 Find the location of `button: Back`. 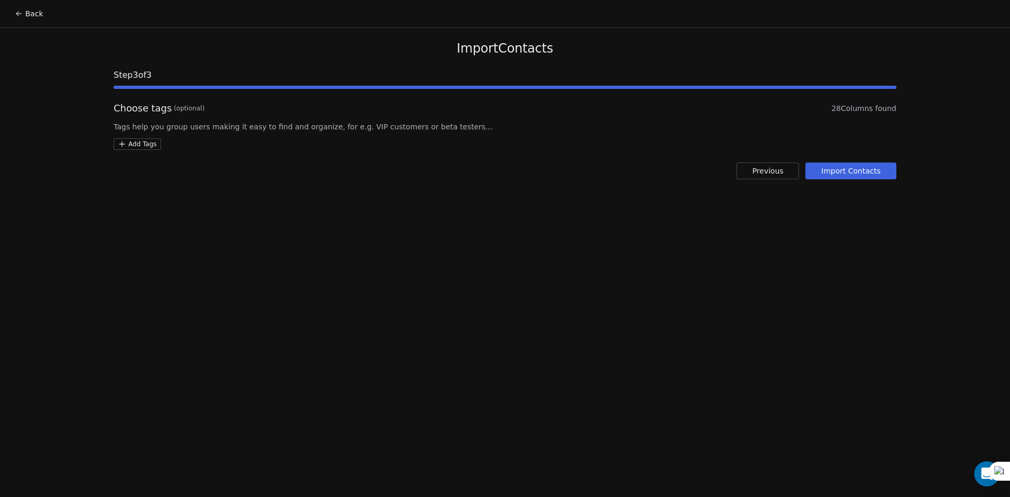

button: Back is located at coordinates (29, 14).